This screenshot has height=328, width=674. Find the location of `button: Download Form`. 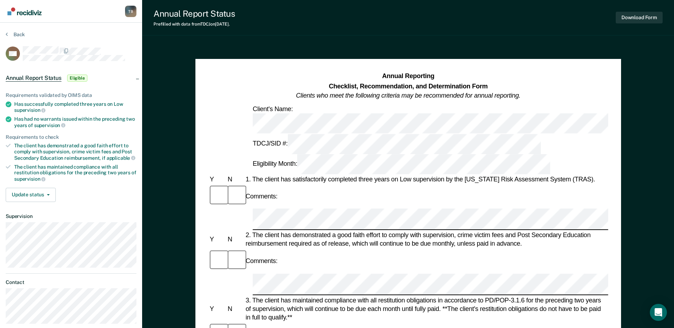

button: Download Form is located at coordinates (639, 17).